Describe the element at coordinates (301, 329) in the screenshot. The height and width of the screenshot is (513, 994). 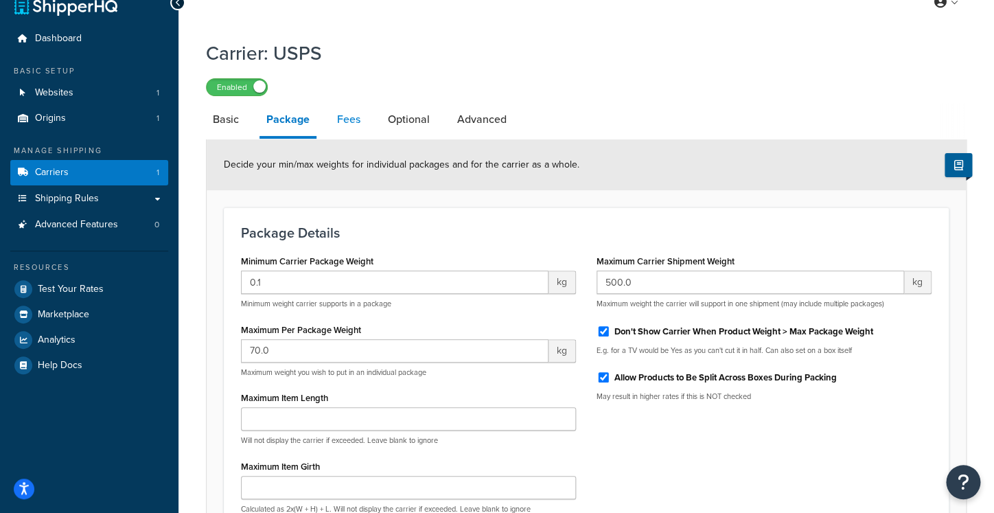
I see `label: Maximum Per Package Weight` at that location.